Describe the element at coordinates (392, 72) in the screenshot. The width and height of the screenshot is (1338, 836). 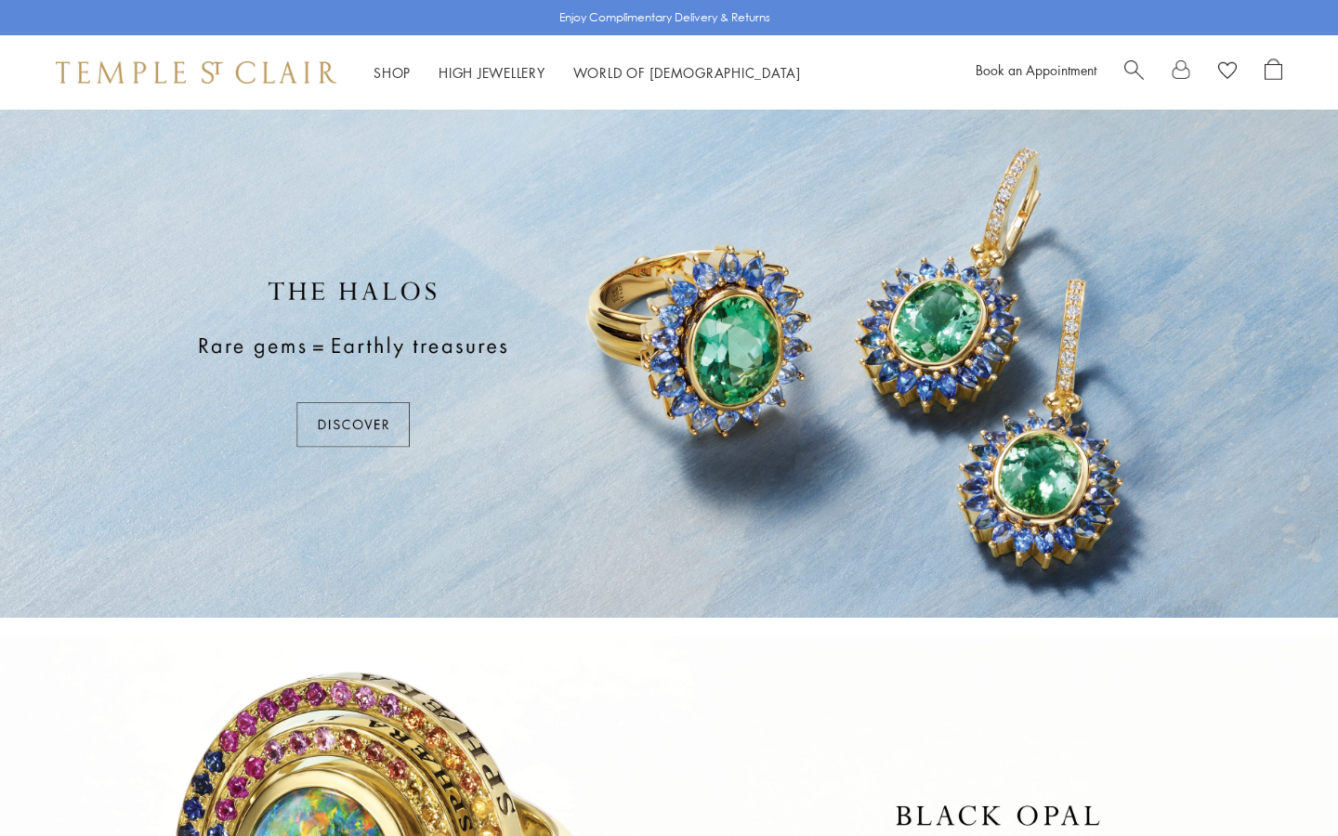
I see `a: ShopShop` at that location.